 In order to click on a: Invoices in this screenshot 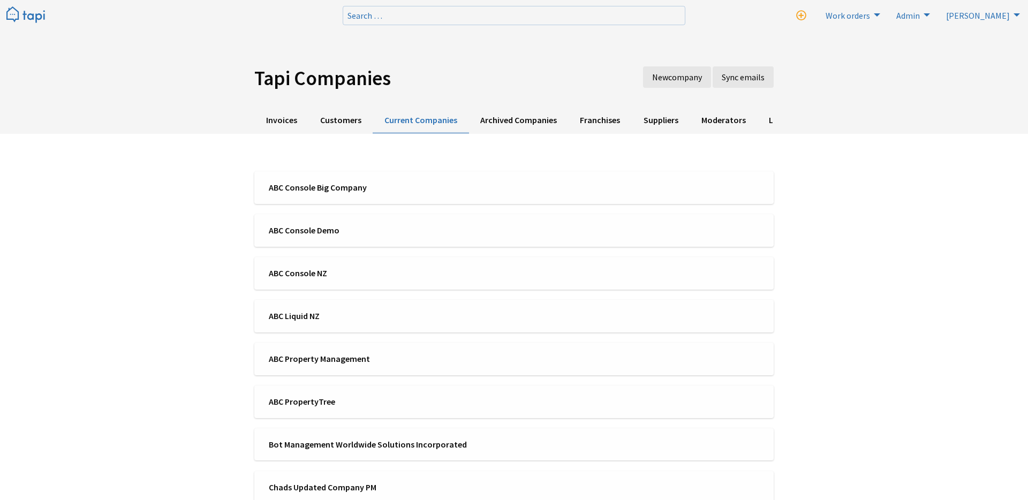, I will do `click(281, 120)`.